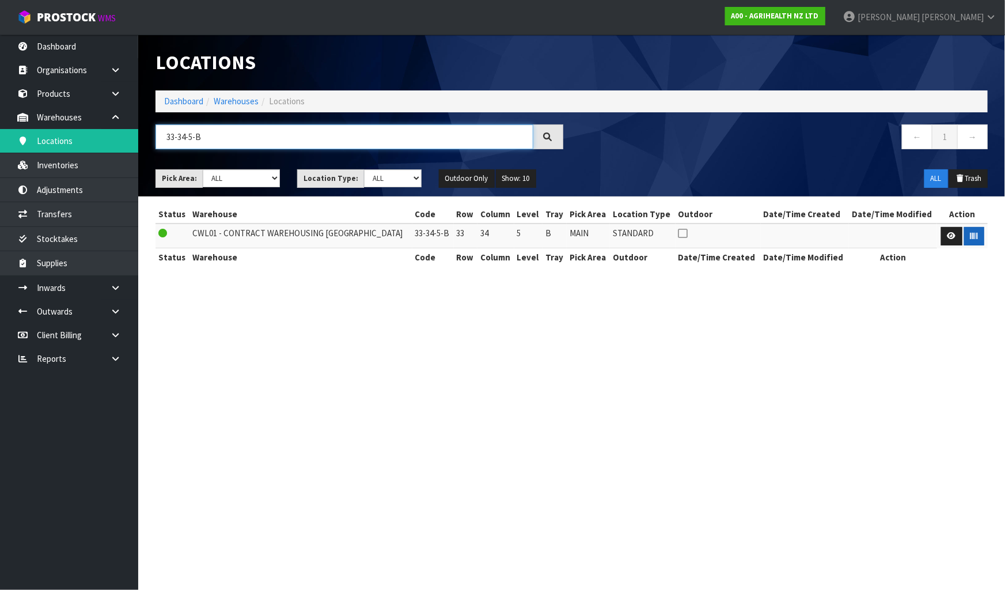 The height and width of the screenshot is (590, 1005). I want to click on strong: Pick Area:, so click(179, 178).